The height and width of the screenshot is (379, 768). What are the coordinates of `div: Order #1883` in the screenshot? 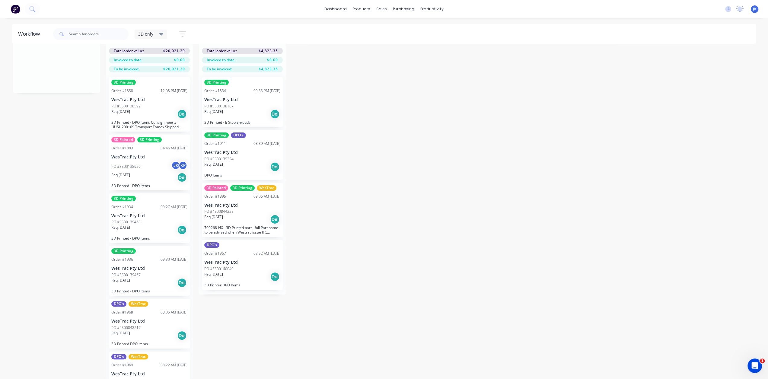 It's located at (122, 148).